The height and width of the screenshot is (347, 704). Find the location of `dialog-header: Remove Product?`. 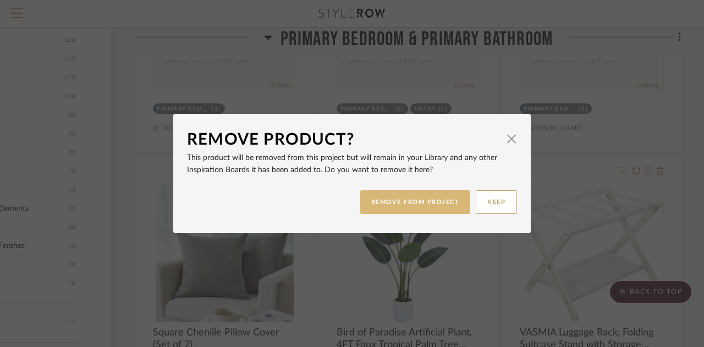

dialog-header: Remove Product? is located at coordinates (352, 140).